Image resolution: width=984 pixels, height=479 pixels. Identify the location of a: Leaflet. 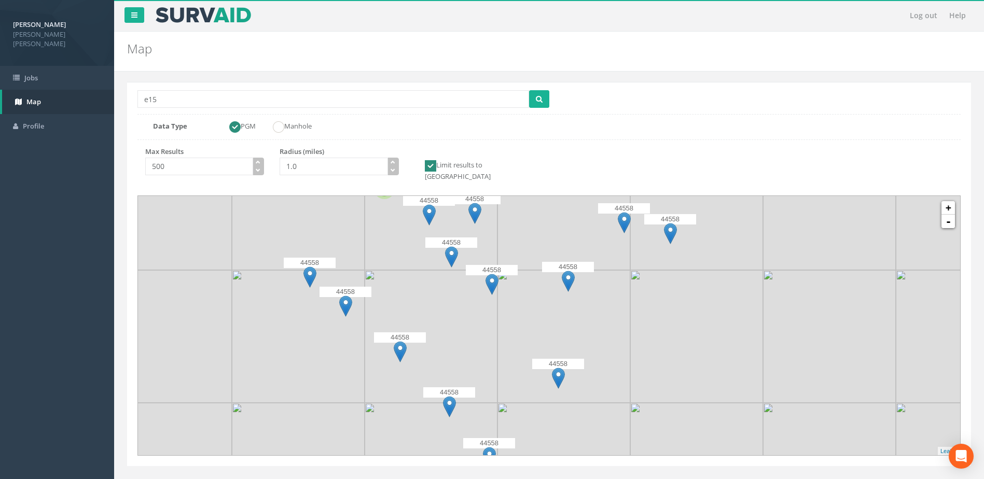
(949, 451).